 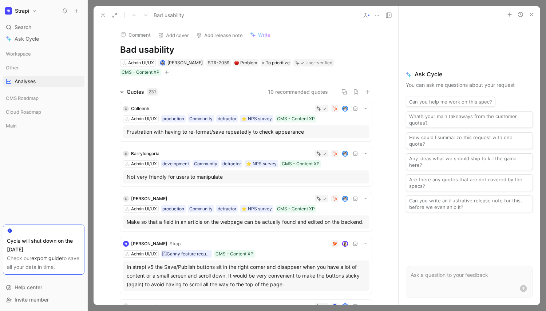 What do you see at coordinates (44, 75) in the screenshot?
I see `div: OtherAnalyses` at bounding box center [44, 75].